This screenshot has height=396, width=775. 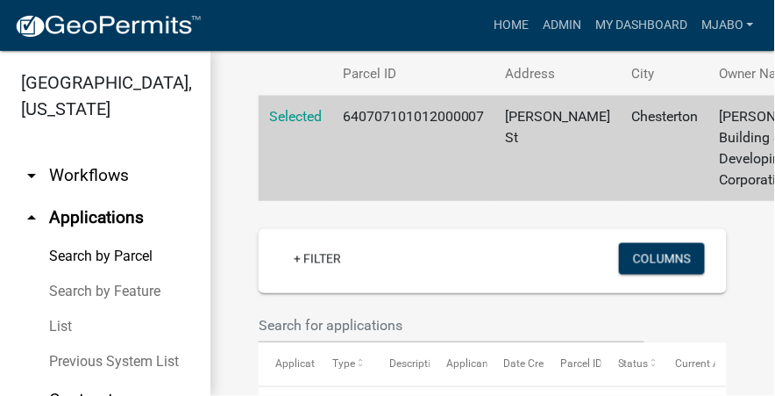 What do you see at coordinates (573, 364) in the screenshot?
I see `datatable-header-cell: Parcel ID` at bounding box center [573, 364].